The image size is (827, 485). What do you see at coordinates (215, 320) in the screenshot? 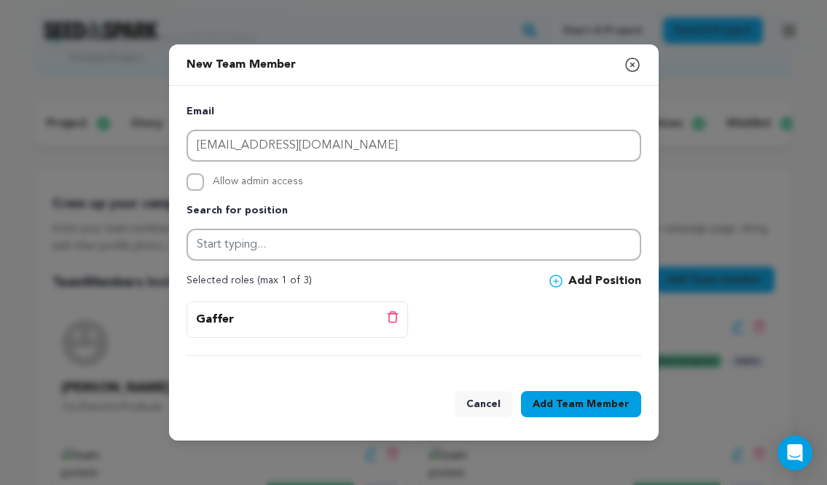
I see `p: Gaffer` at bounding box center [215, 320].